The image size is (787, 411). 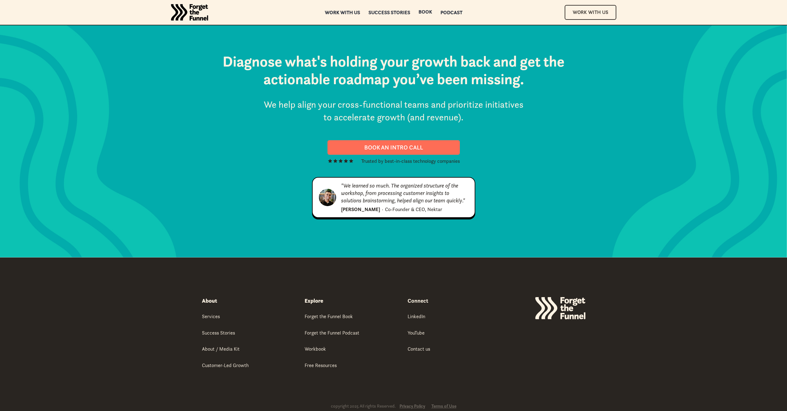 What do you see at coordinates (419, 349) in the screenshot?
I see `a: Contact us` at bounding box center [419, 349].